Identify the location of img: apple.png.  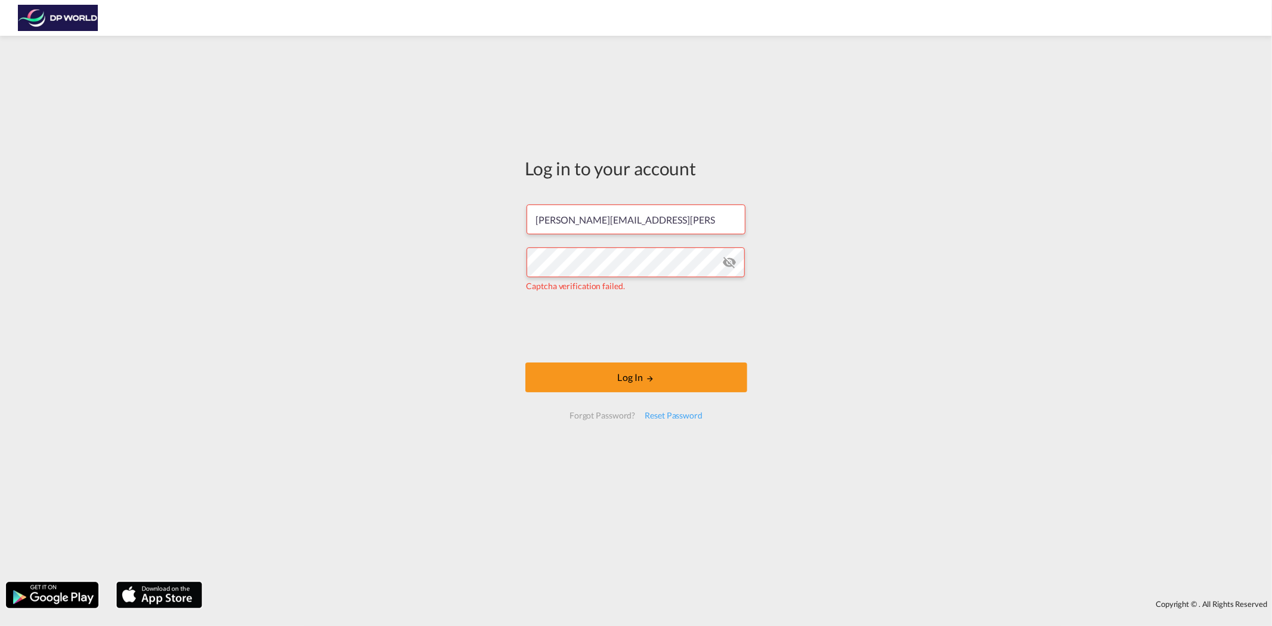
(159, 595).